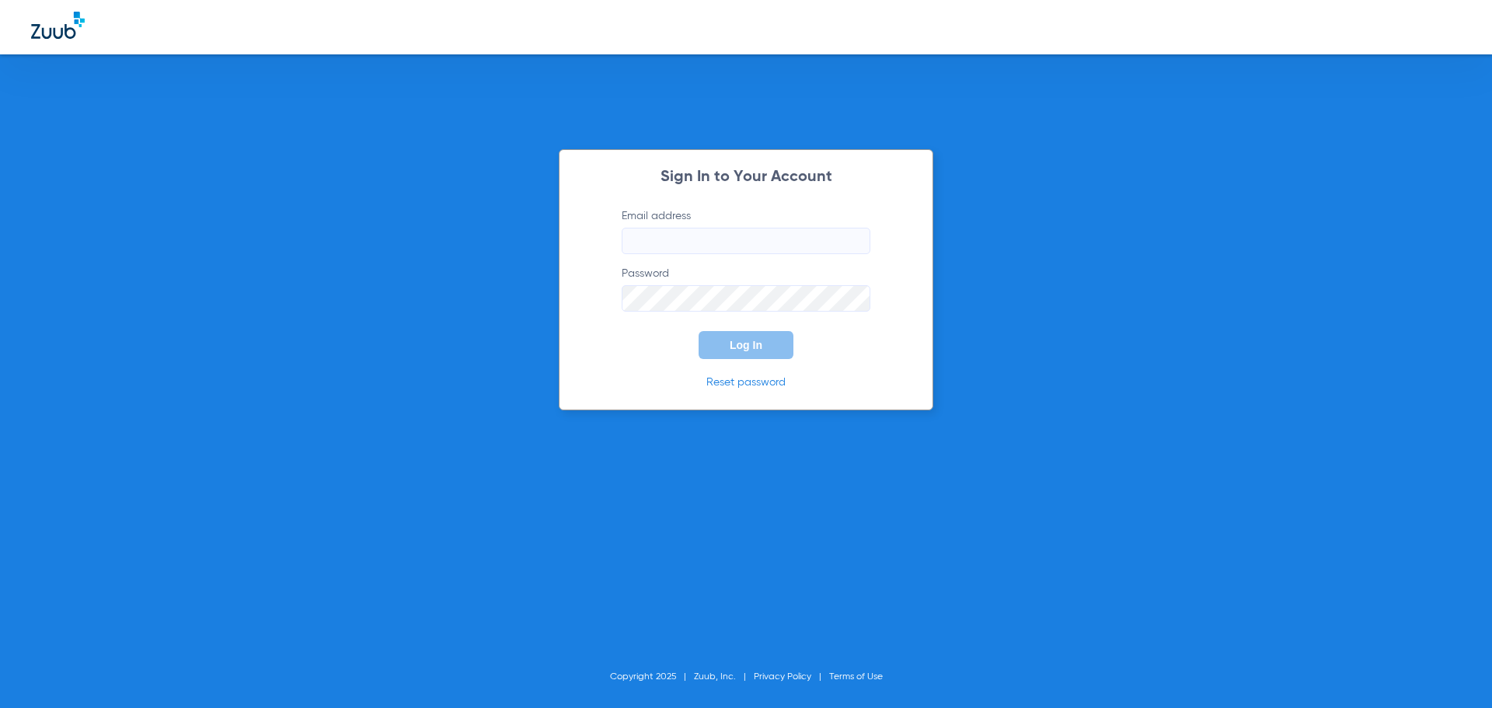 This screenshot has width=1492, height=708. I want to click on label: Email address, so click(746, 231).